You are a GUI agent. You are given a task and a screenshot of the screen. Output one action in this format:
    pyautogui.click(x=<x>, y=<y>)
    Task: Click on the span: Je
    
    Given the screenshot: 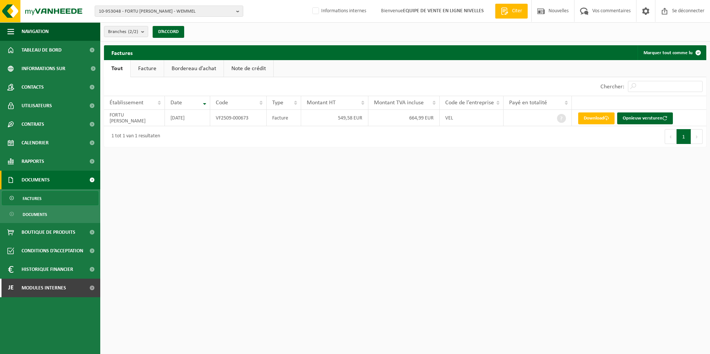 What is the action you would take?
    pyautogui.click(x=11, y=288)
    